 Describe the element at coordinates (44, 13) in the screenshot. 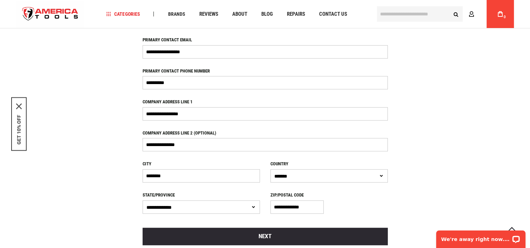

I see `p: We're away right now. Please check back later!` at that location.